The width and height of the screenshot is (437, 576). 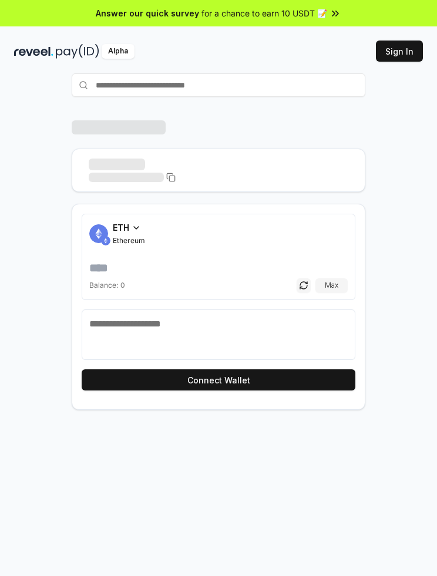 I want to click on span: for a chance to earn 10 USDT 📝, so click(x=264, y=13).